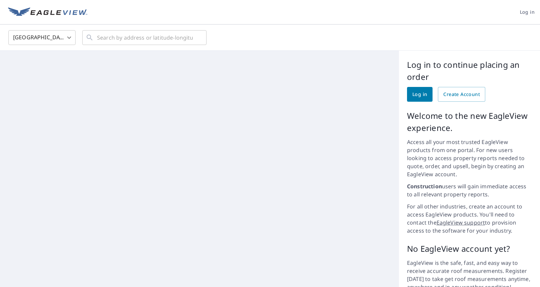  Describe the element at coordinates (470, 71) in the screenshot. I see `p: Log in to continue placing an order` at that location.